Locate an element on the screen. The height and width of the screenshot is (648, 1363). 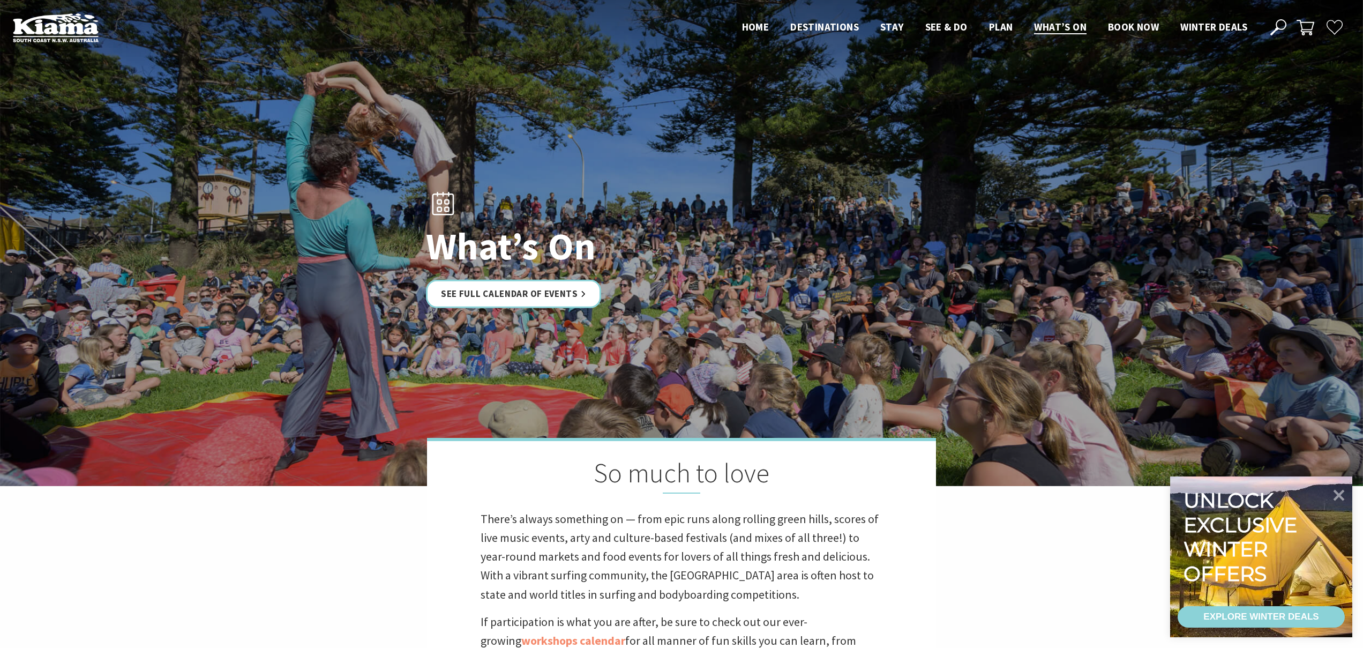
img: Kiama Logo is located at coordinates (56, 27).